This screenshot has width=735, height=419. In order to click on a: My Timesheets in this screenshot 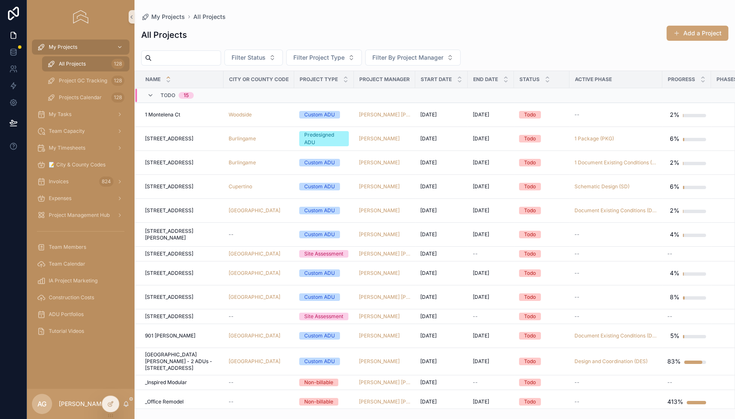, I will do `click(81, 148)`.